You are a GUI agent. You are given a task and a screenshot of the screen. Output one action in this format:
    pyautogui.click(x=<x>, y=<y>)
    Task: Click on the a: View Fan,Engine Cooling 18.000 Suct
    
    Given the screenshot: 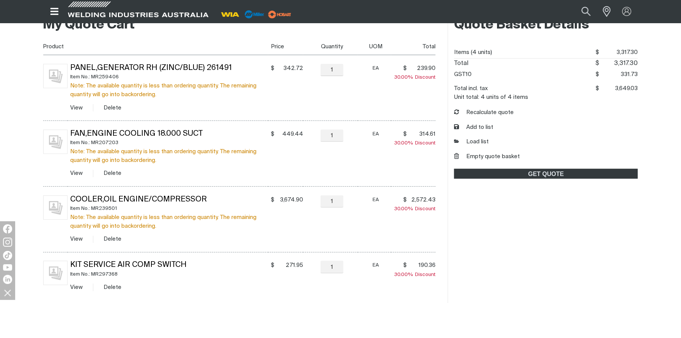 What is the action you would take?
    pyautogui.click(x=76, y=173)
    